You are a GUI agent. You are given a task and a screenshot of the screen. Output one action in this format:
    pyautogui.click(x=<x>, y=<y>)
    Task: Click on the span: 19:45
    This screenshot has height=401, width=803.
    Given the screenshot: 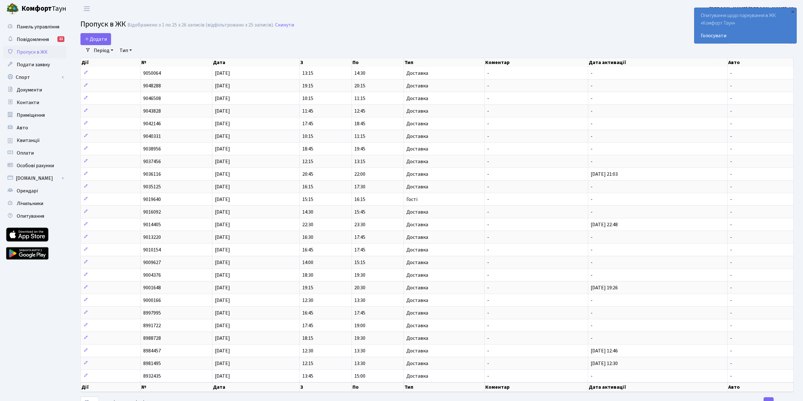 What is the action you would take?
    pyautogui.click(x=360, y=149)
    